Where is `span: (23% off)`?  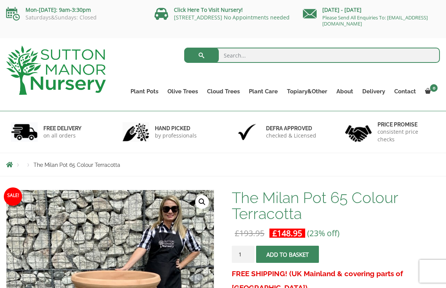 span: (23% off) is located at coordinates (323, 233).